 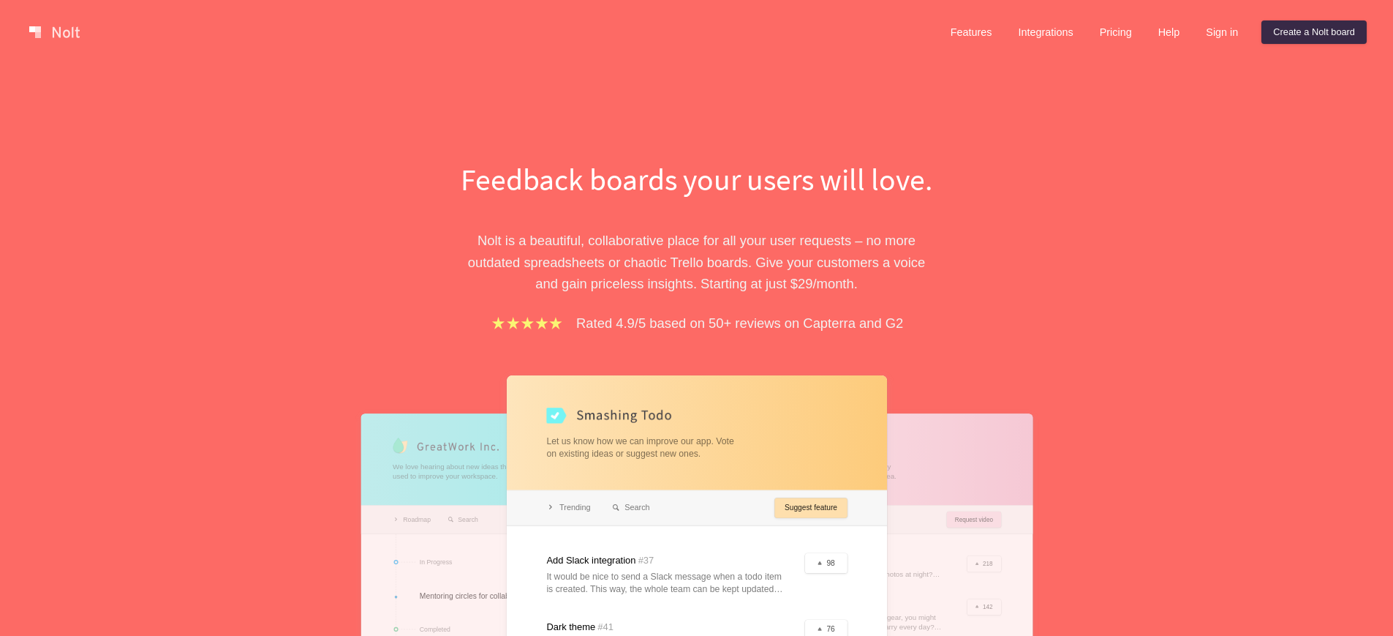 What do you see at coordinates (971, 32) in the screenshot?
I see `a: Features` at bounding box center [971, 32].